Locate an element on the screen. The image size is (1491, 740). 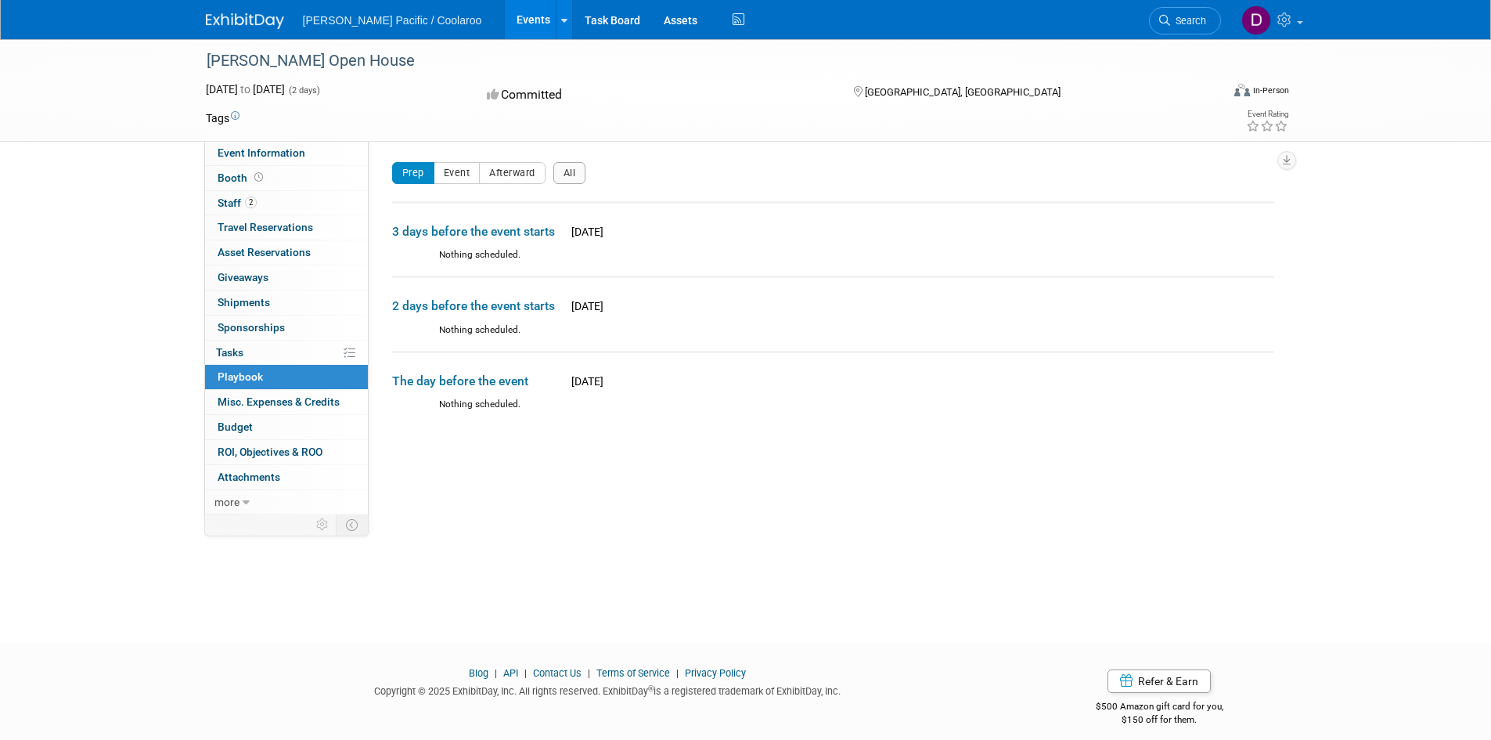
button: Afterward is located at coordinates (512, 173).